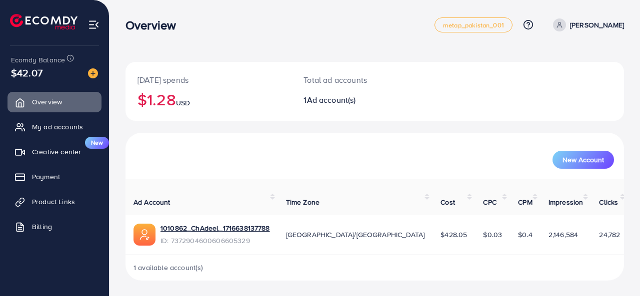 The height and width of the screenshot is (296, 640). What do you see at coordinates (353, 100) in the screenshot?
I see `h2: 1` at bounding box center [353, 100].